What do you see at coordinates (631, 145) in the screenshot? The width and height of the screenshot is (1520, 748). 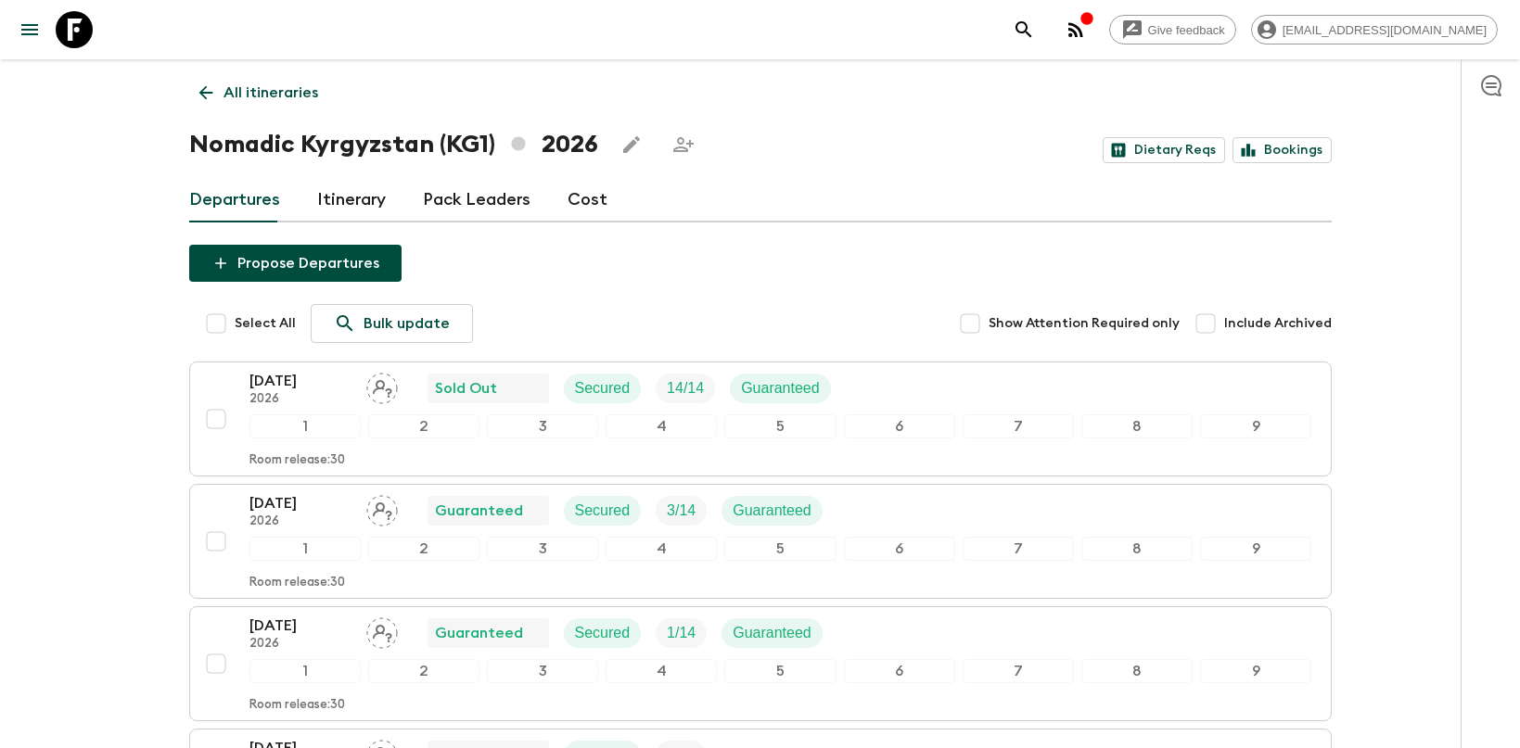 I see `button: Edit this itinerary` at bounding box center [631, 145].